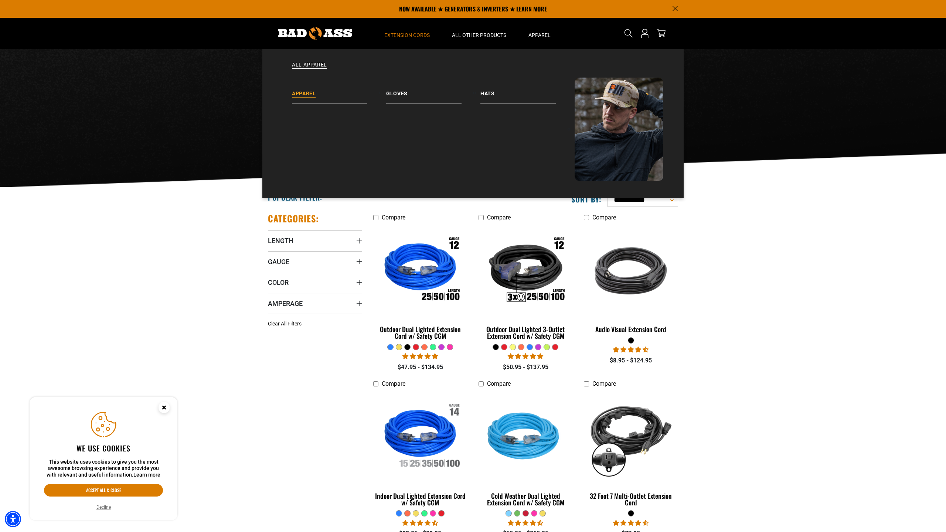  Describe the element at coordinates (540, 33) in the screenshot. I see `summary: Apparel` at that location.